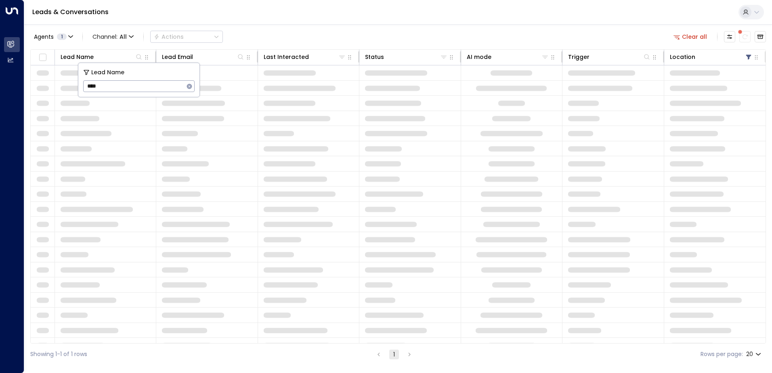 The height and width of the screenshot is (373, 772). What do you see at coordinates (70, 12) in the screenshot?
I see `a: Leads & Conversations` at bounding box center [70, 12].